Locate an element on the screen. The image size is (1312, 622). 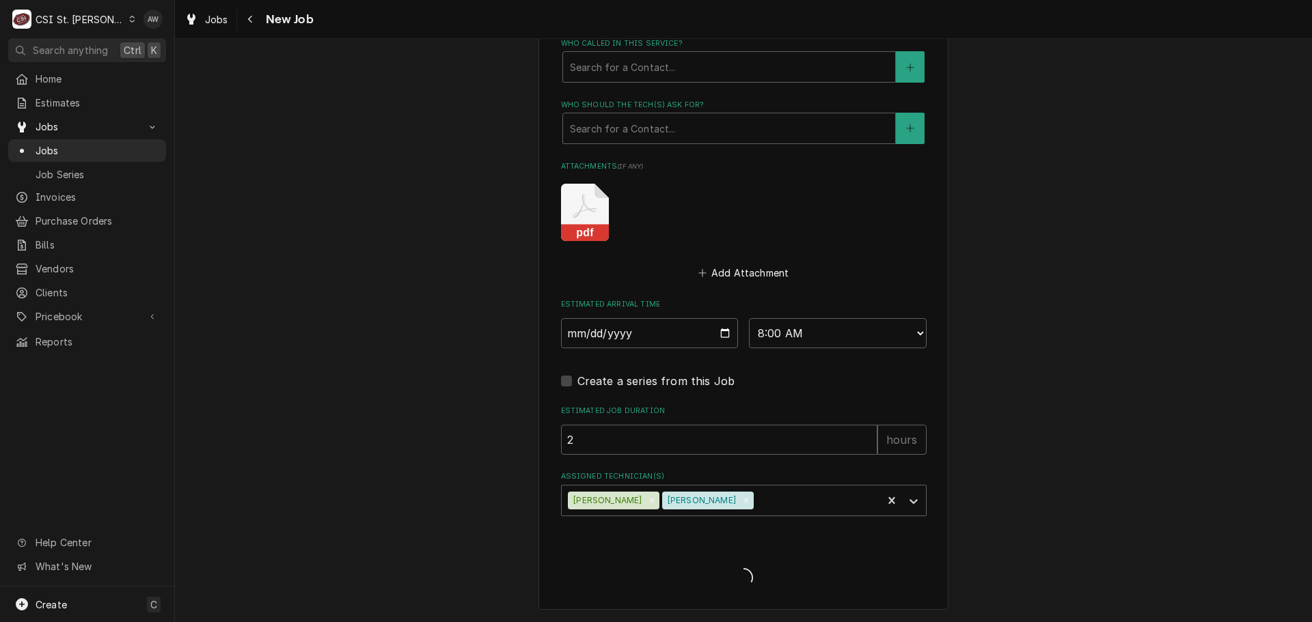
a: Invoices is located at coordinates (87, 197).